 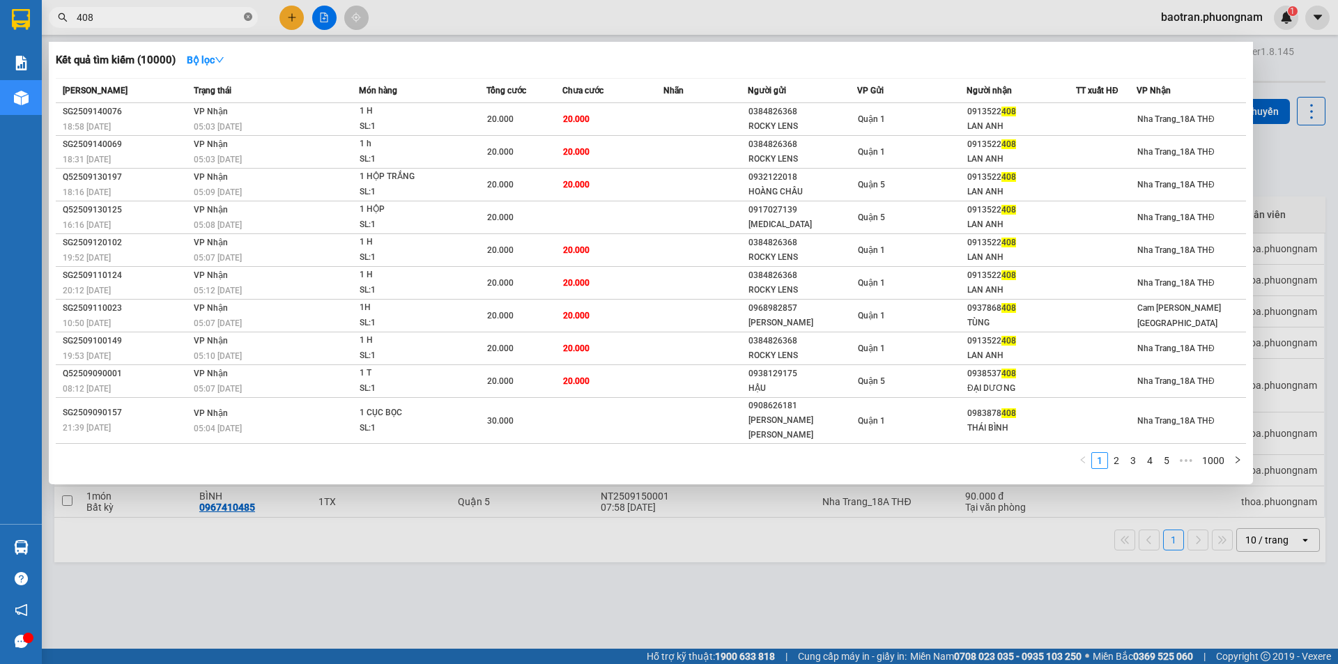 What do you see at coordinates (1021, 257) in the screenshot?
I see `div: LAN ANH` at bounding box center [1021, 257].